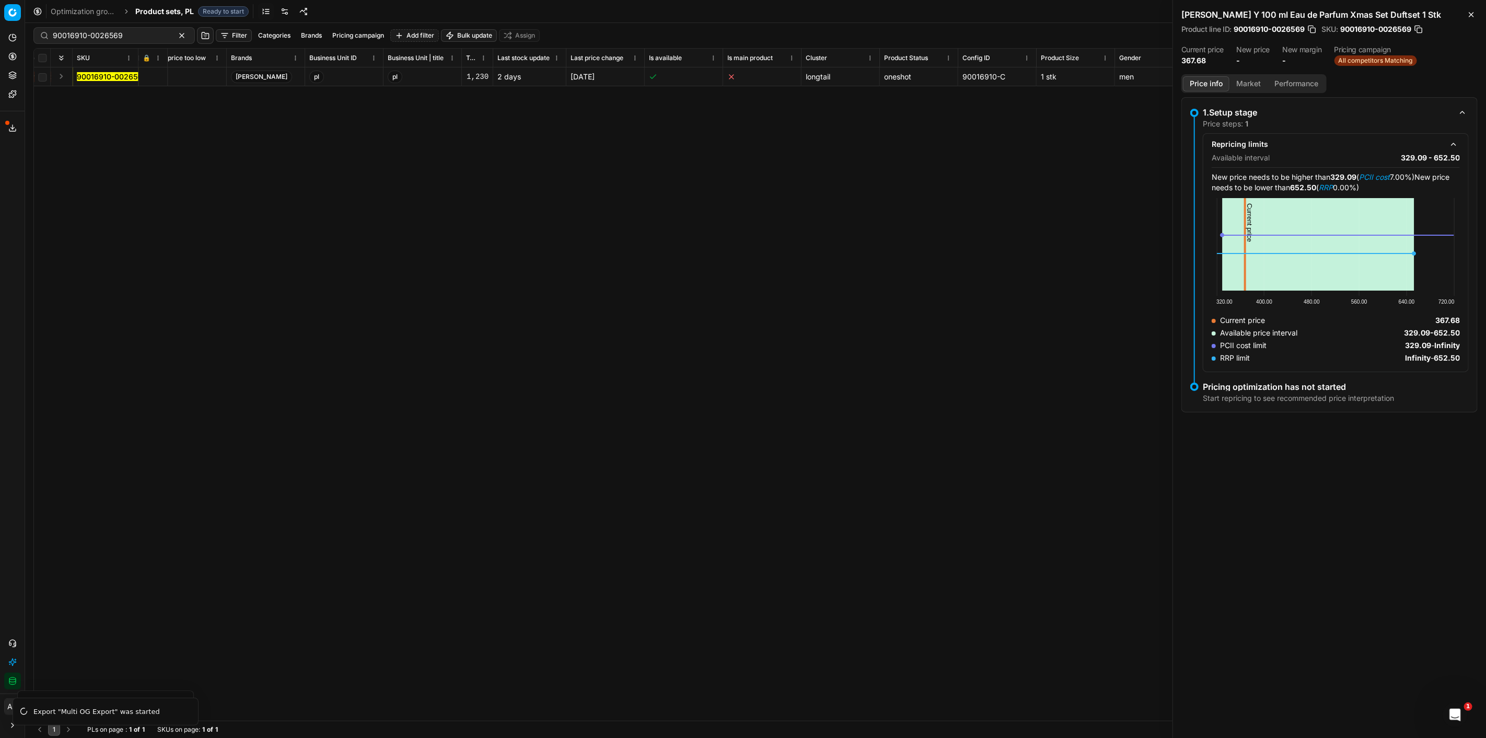 This screenshot has width=1486, height=738. What do you see at coordinates (149, 11) in the screenshot?
I see `nav: breadcrumb` at bounding box center [149, 11].